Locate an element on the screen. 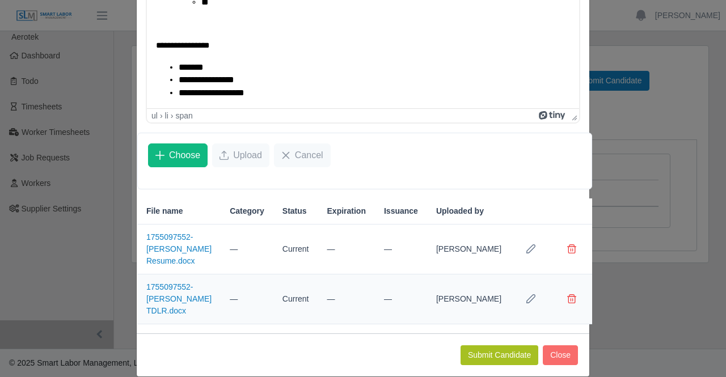  span: Cancel is located at coordinates (309, 155).